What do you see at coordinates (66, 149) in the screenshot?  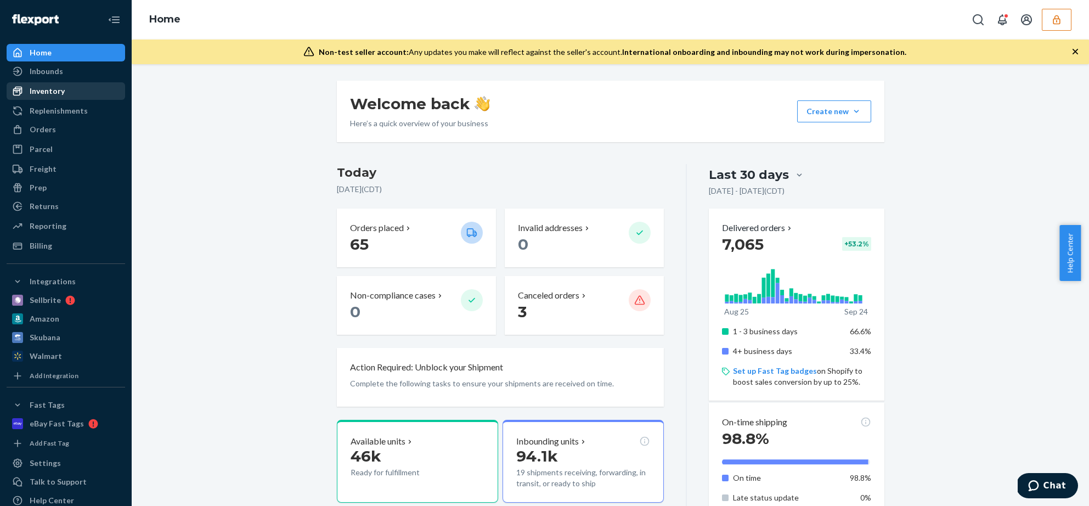 I see `a: Parcel` at bounding box center [66, 149].